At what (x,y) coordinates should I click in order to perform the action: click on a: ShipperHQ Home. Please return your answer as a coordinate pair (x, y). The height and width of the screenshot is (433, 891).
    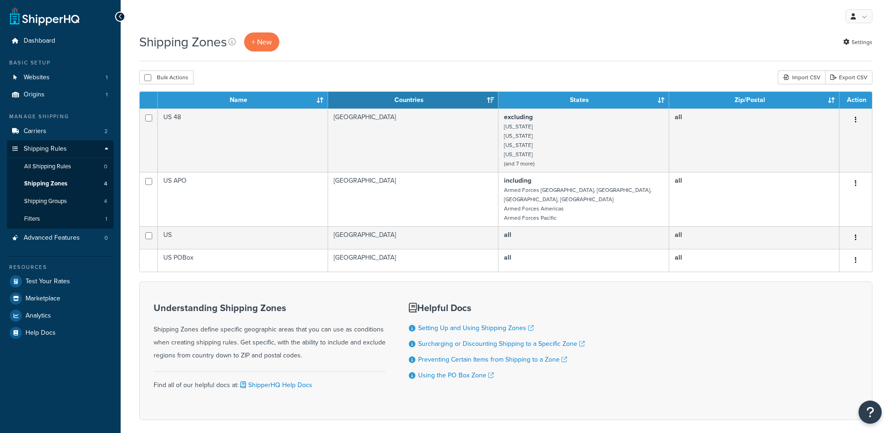
    Looking at the image, I should click on (45, 16).